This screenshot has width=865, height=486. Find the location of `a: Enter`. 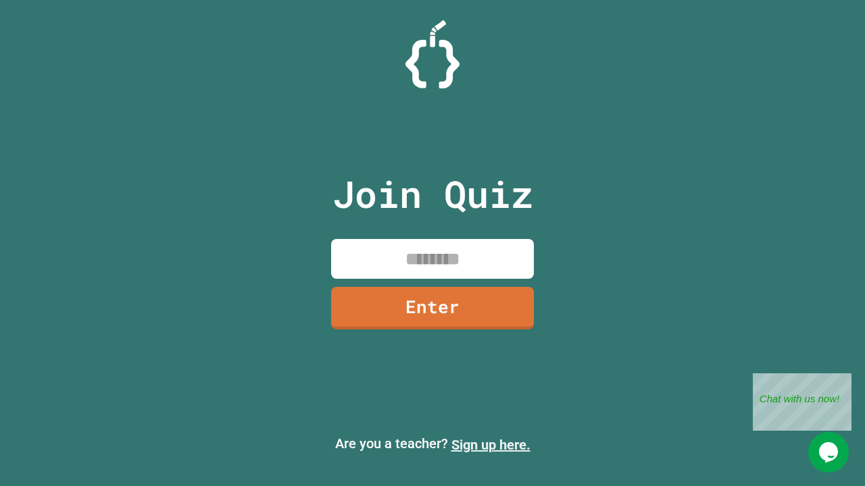

a: Enter is located at coordinates (432, 308).